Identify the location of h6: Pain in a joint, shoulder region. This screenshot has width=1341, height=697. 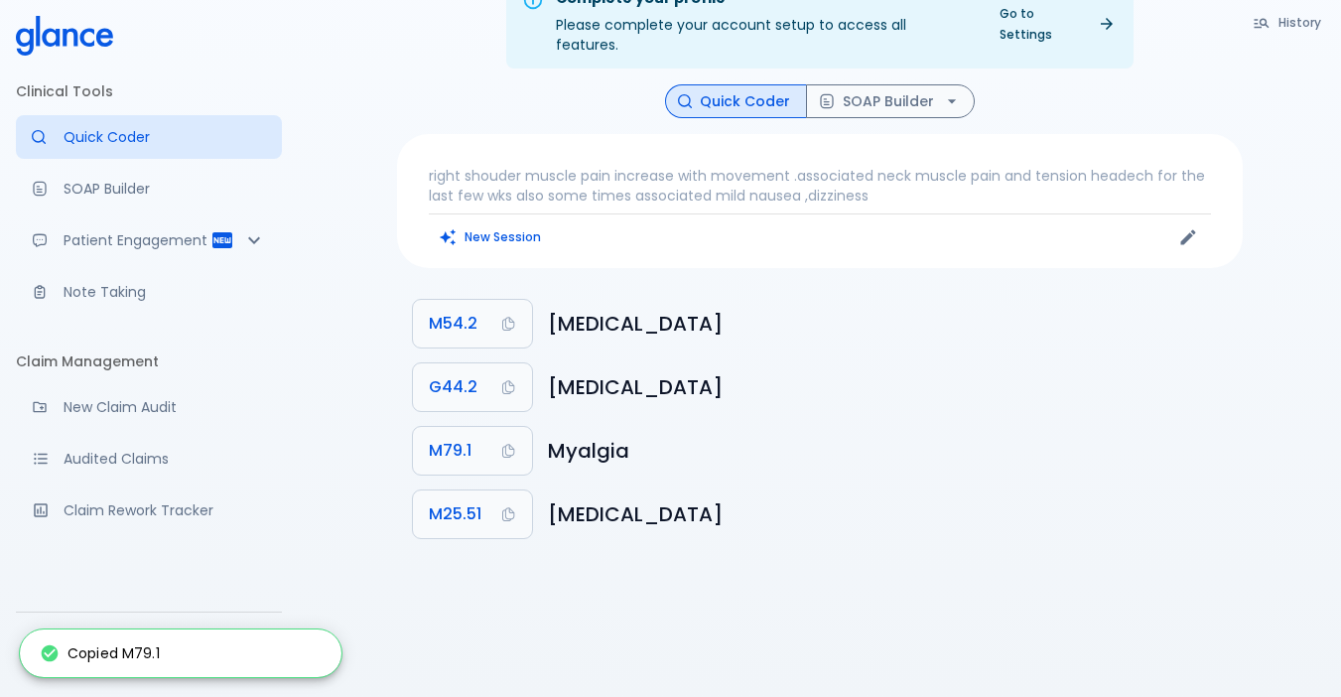
(887, 514).